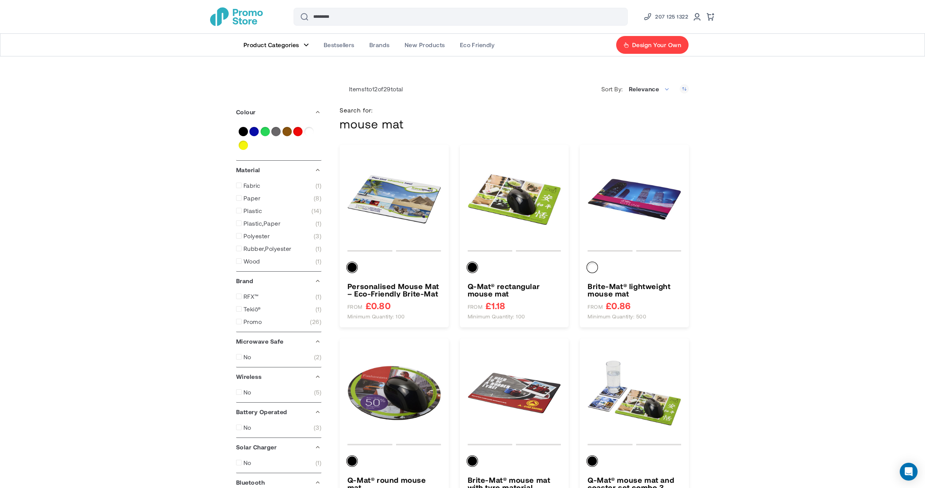 The image size is (925, 488). Describe the element at coordinates (315, 322) in the screenshot. I see `span: 26` at that location.